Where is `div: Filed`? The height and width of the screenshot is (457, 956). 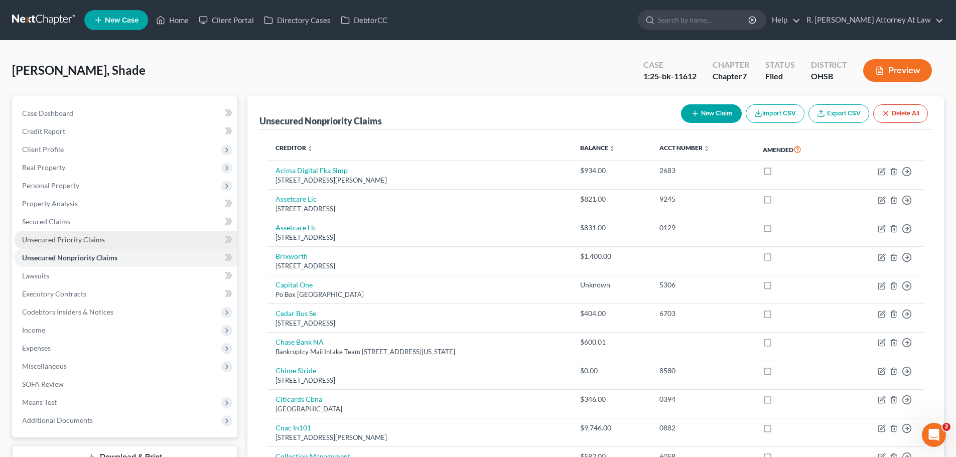
div: Filed is located at coordinates (780, 76).